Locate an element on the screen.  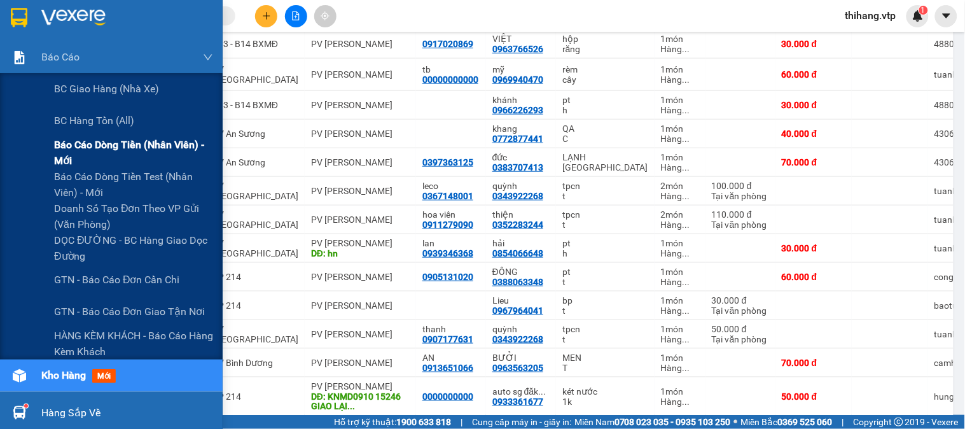
span: Báo cáo dòng tiền (nhân viên) - mới is located at coordinates (134, 153).